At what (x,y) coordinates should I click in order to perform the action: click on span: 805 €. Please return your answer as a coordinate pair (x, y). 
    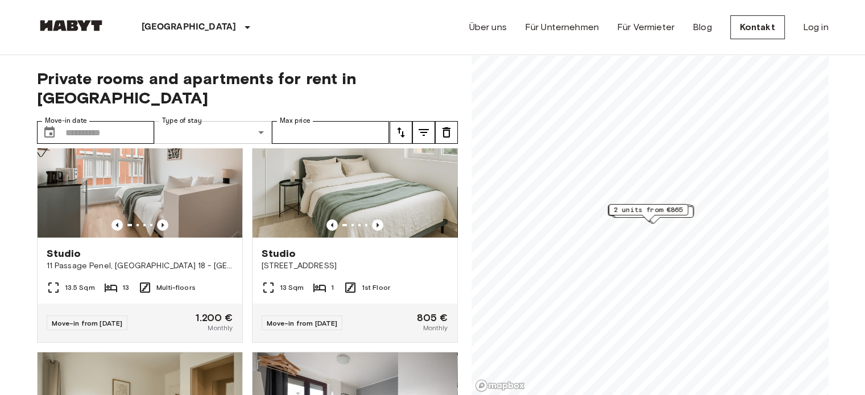
    Looking at the image, I should click on (432, 318).